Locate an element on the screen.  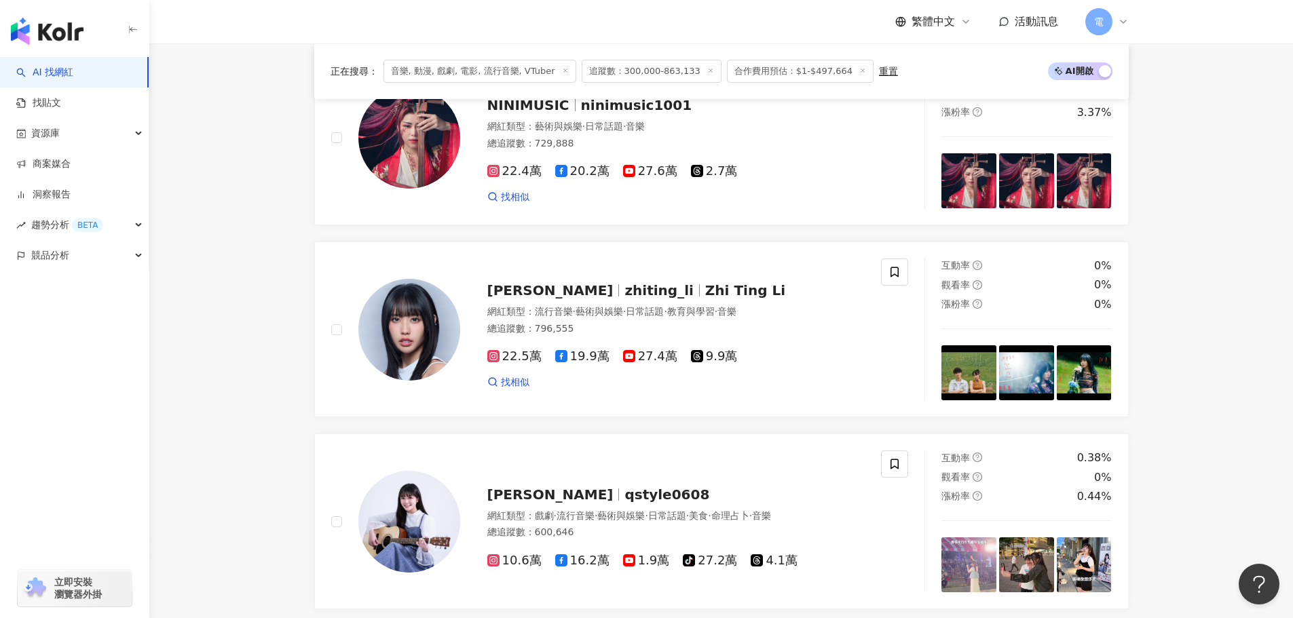
span: 10.6萬 is located at coordinates (514, 560).